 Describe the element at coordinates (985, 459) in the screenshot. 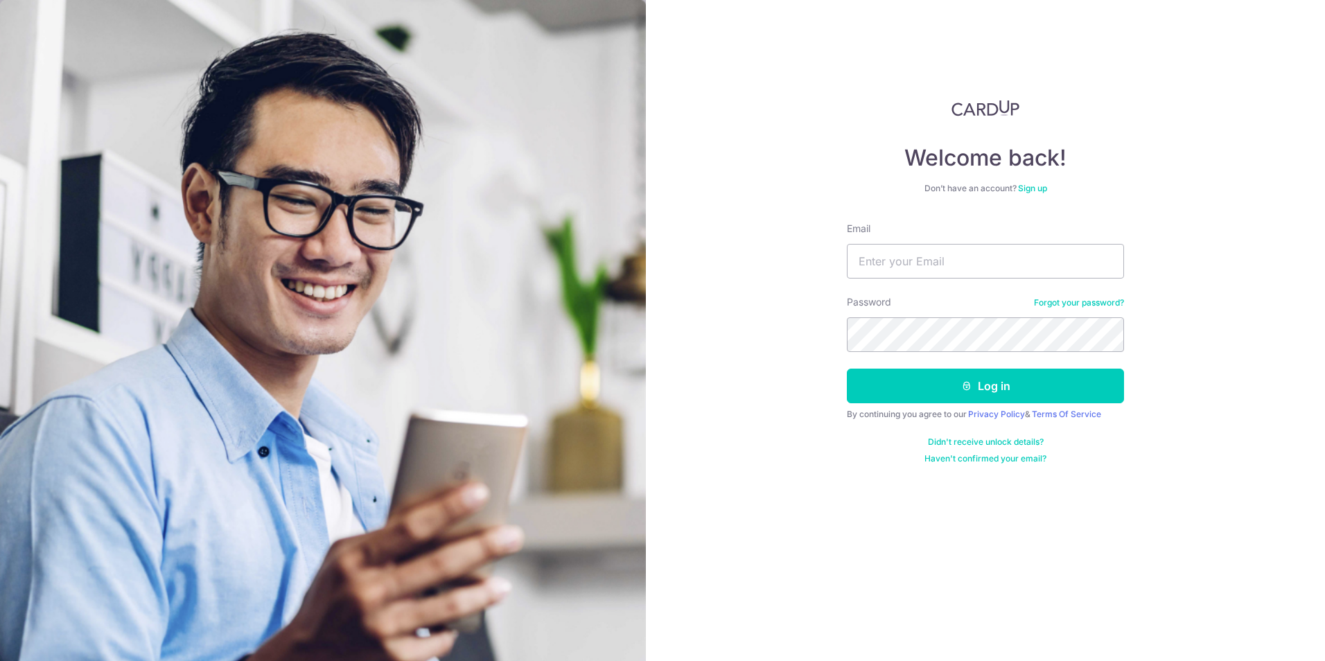

I see `a: Haven't confirmed your email?` at that location.